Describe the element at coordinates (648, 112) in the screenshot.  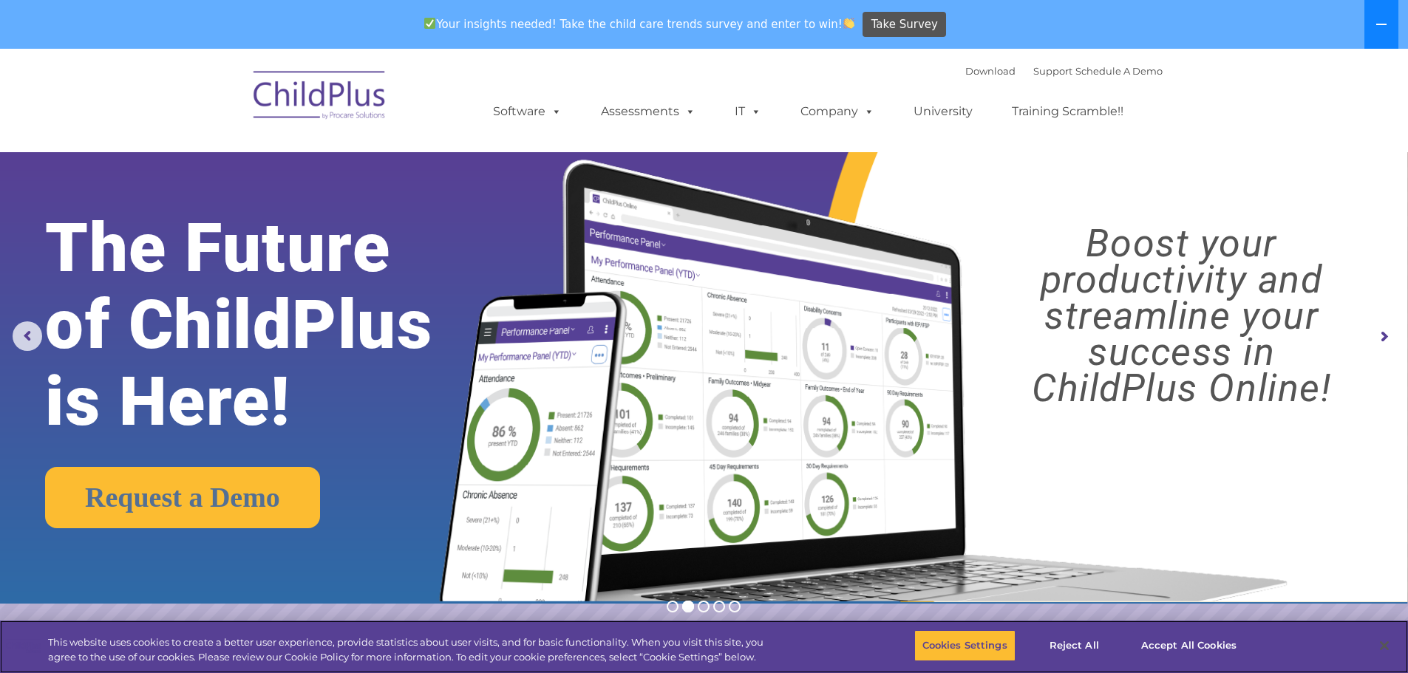
I see `a: Assessments` at that location.